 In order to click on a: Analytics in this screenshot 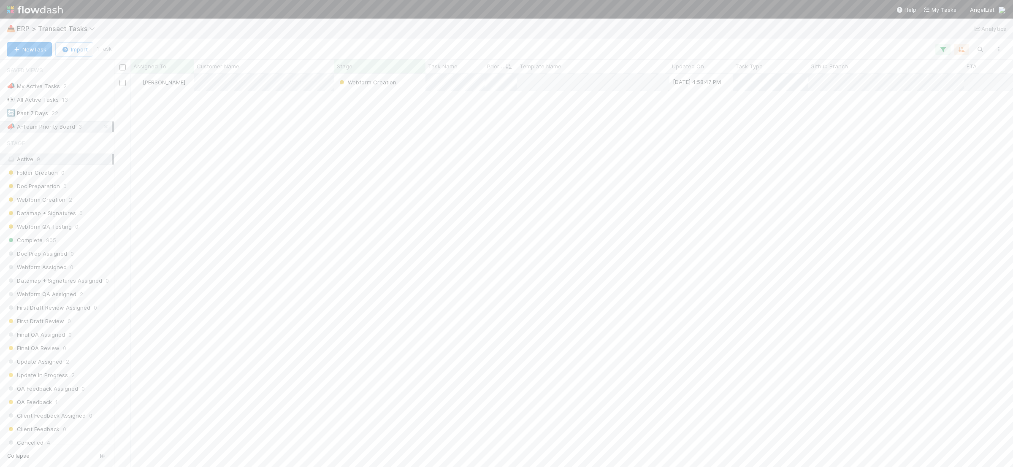, I will do `click(989, 29)`.